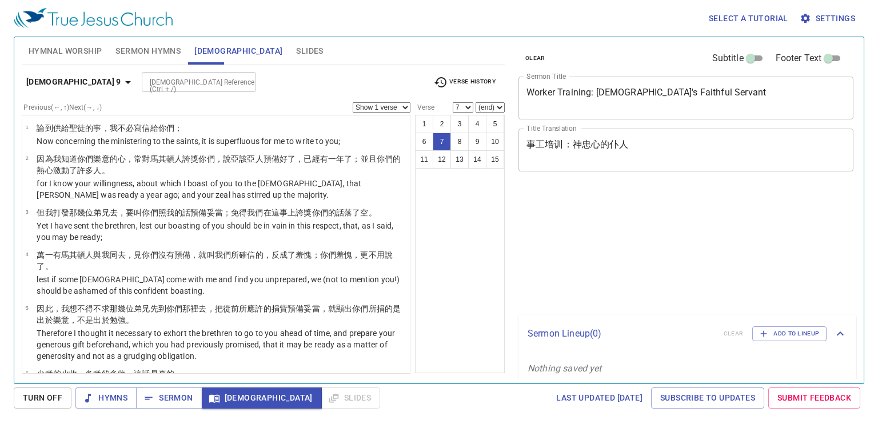 Image resolution: width=878 pixels, height=424 pixels. What do you see at coordinates (495, 124) in the screenshot?
I see `button: 5` at bounding box center [495, 124].